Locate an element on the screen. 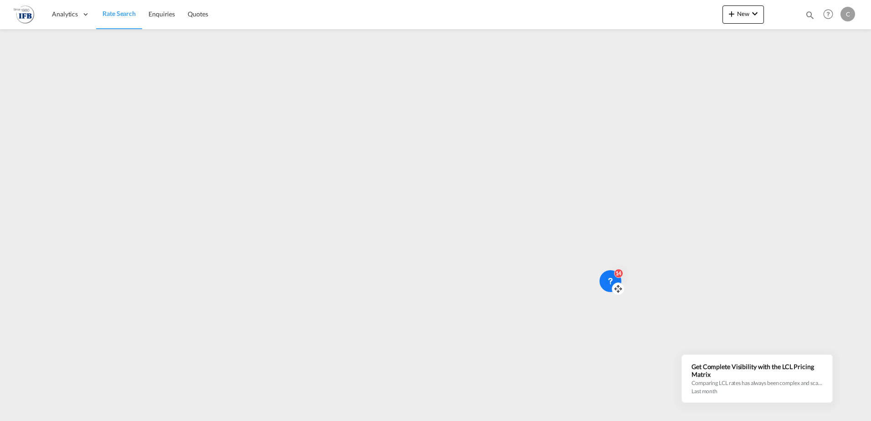 The image size is (871, 421). md-icon: icon-magnify is located at coordinates (810, 15).